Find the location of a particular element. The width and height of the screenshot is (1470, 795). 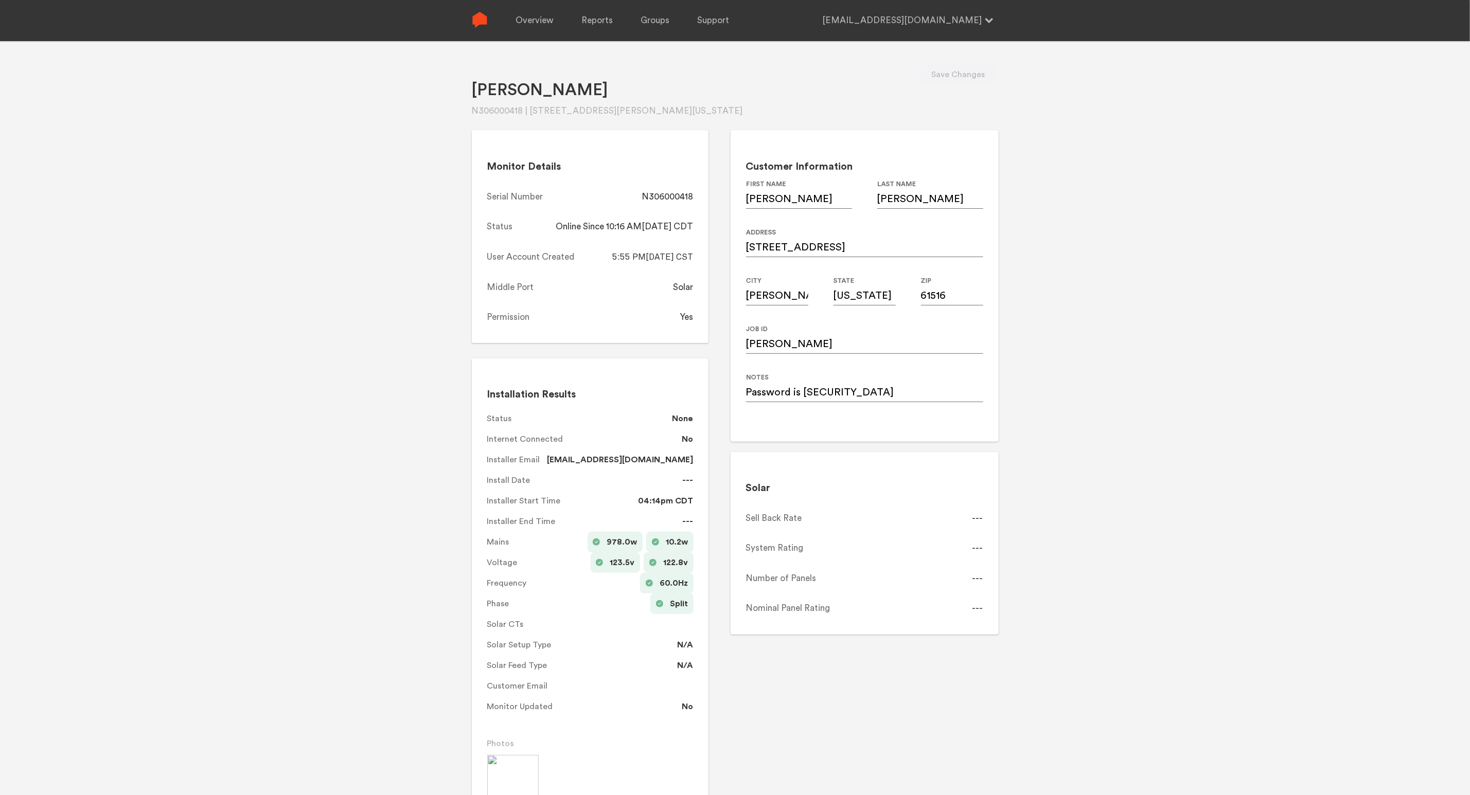

dd: 04:14pm CDT is located at coordinates (666, 501).